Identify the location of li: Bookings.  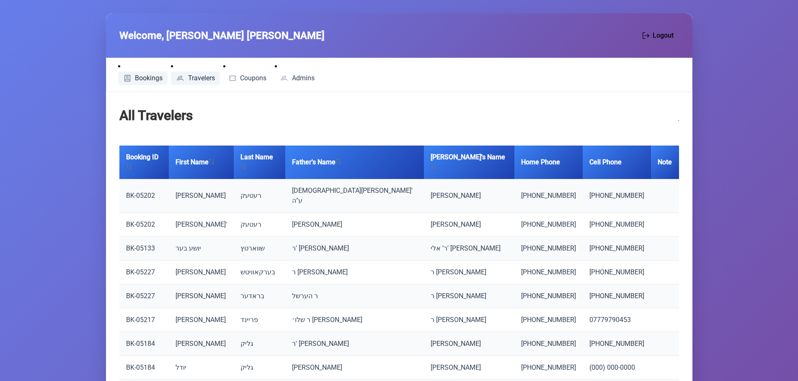
(143, 73).